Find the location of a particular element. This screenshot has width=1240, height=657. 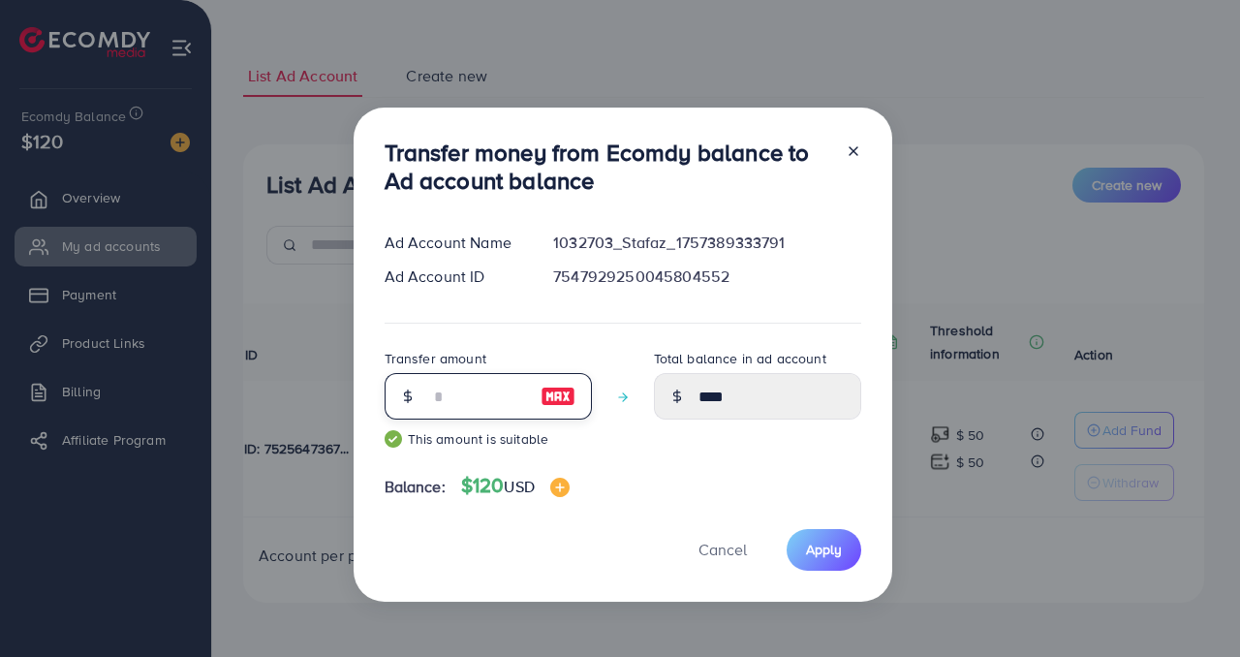

button: Apply is located at coordinates (823, 549).